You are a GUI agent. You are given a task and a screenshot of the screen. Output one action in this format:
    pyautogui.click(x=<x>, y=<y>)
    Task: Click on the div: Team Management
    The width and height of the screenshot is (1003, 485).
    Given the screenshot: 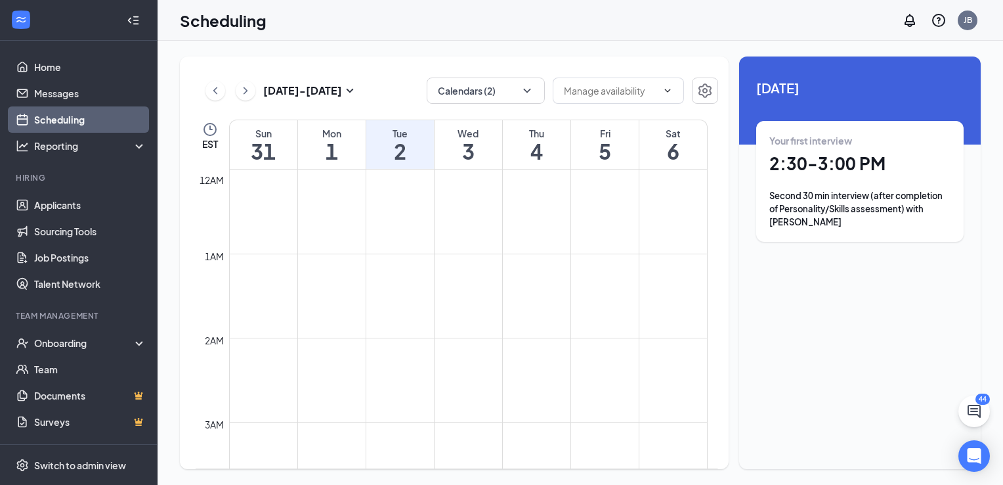 What is the action you would take?
    pyautogui.click(x=79, y=315)
    